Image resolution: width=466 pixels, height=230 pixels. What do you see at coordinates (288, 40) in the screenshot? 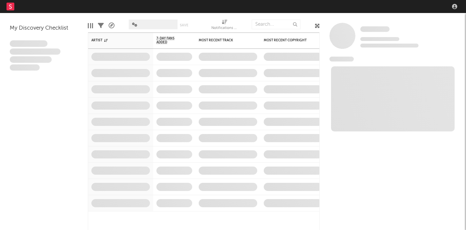
I see `div: Most Recent Copyright` at bounding box center [288, 40].